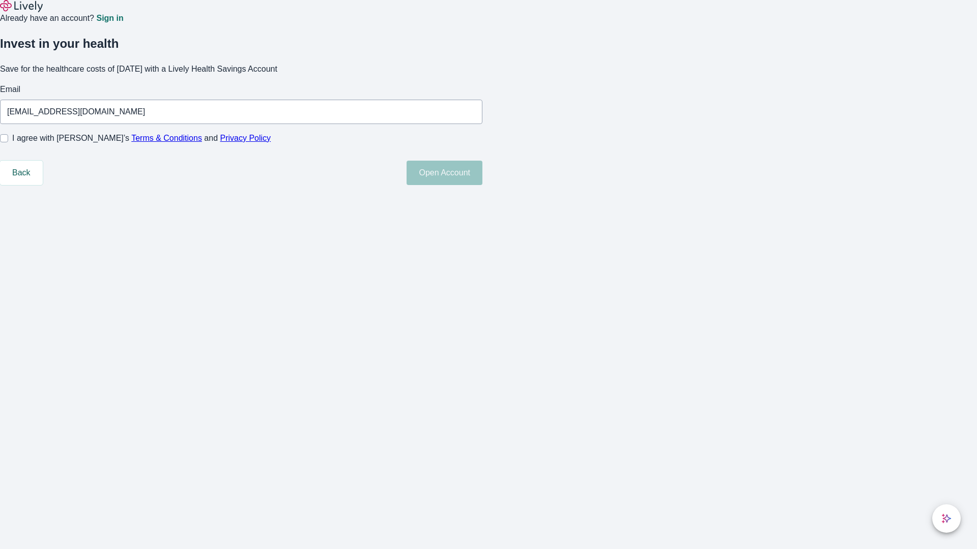 The width and height of the screenshot is (977, 549). I want to click on a: Sign in, so click(109, 18).